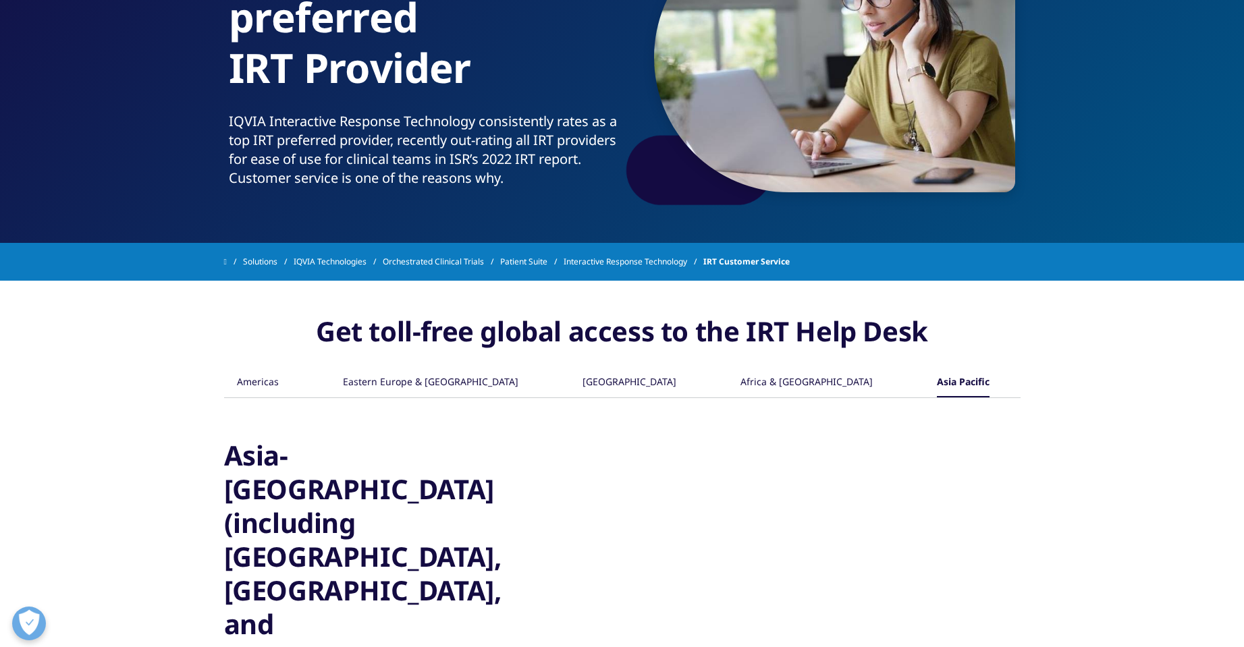 The height and width of the screenshot is (647, 1244). I want to click on a: Interactive Response Technology, so click(633, 262).